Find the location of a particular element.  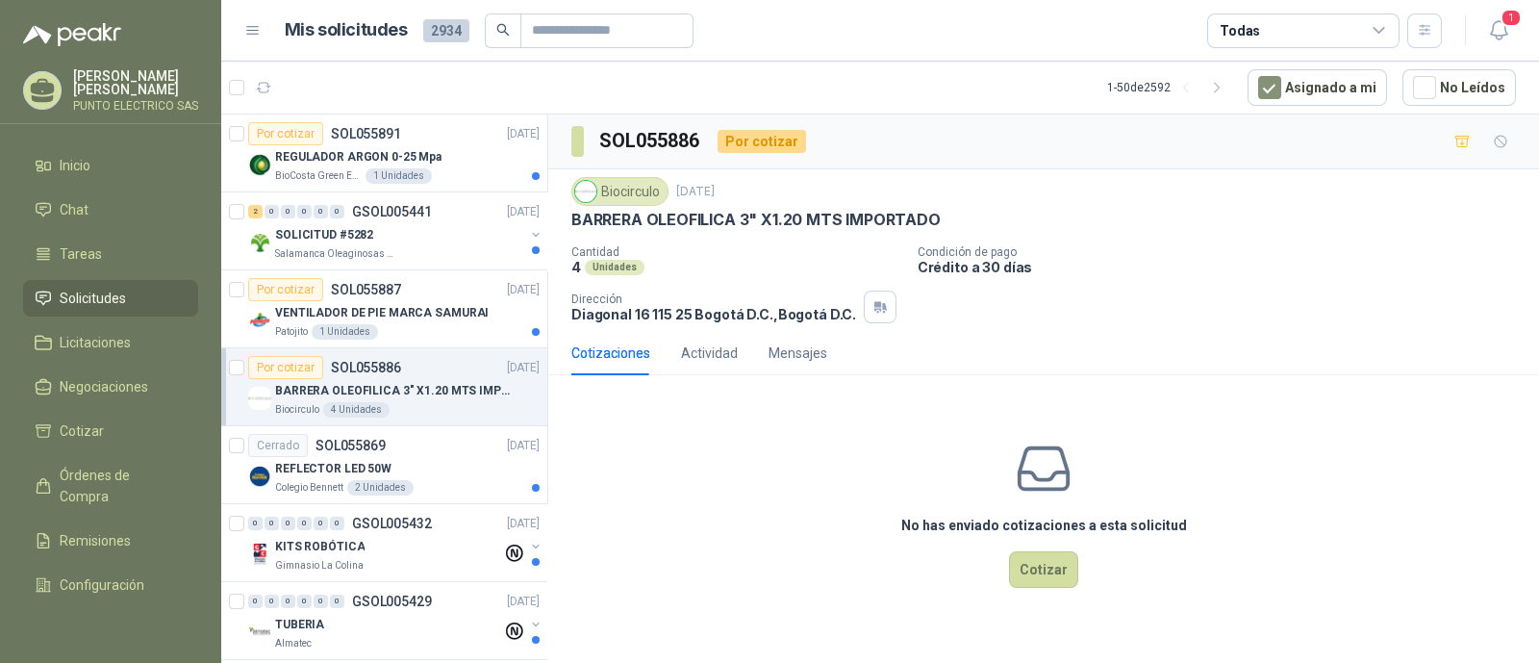

p: SOL055887 is located at coordinates (365, 289).